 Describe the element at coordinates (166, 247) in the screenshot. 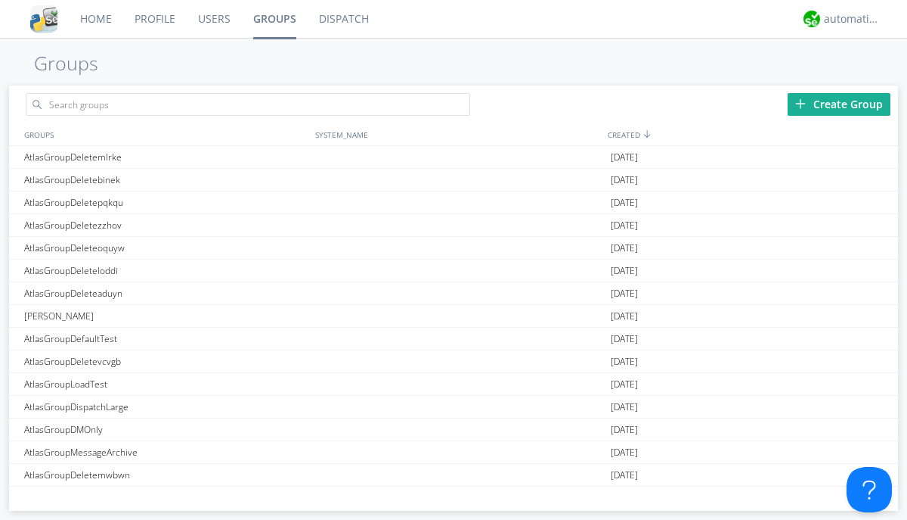

I see `div: AtlasGroupDeleteoquyw` at that location.